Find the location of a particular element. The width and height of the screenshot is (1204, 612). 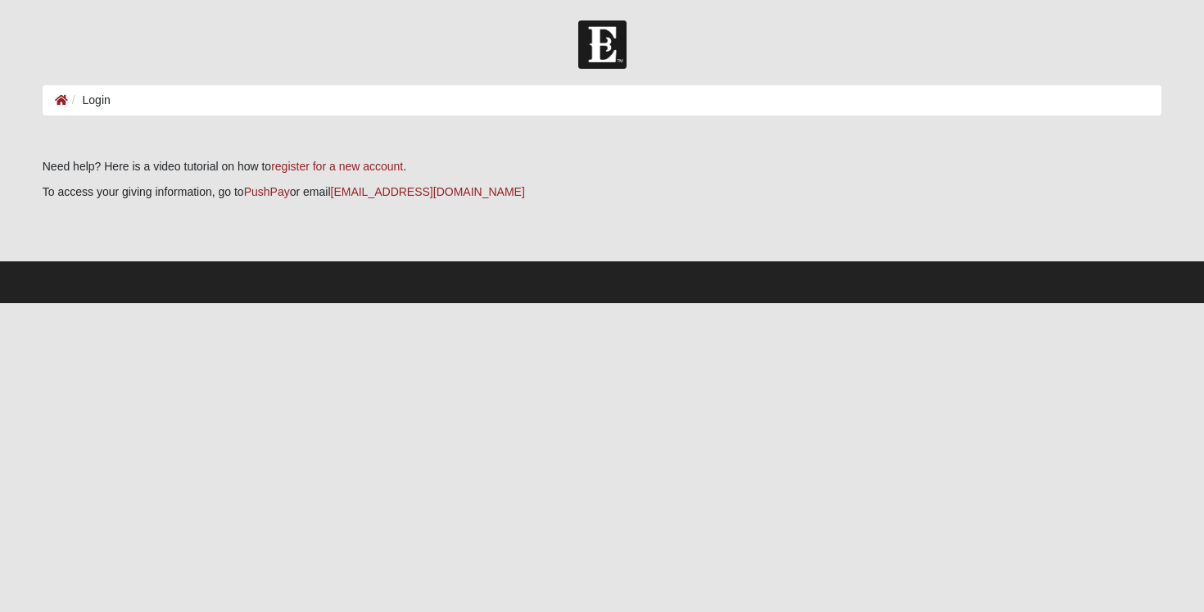

a: PushPay is located at coordinates (267, 192).